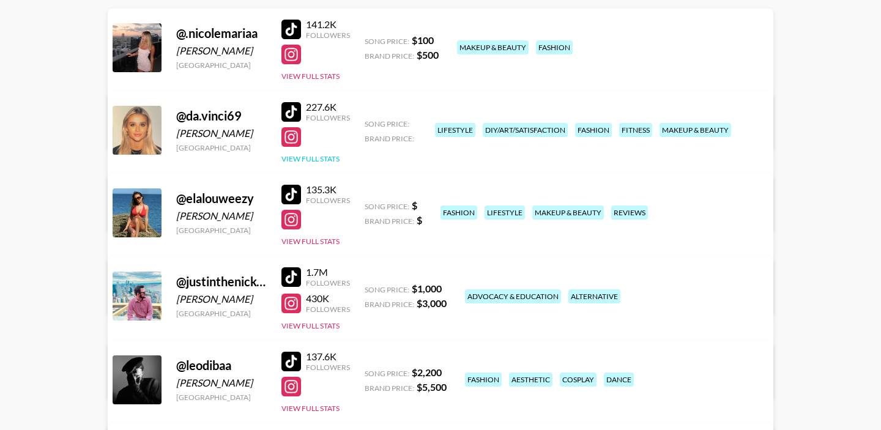 This screenshot has width=881, height=430. Describe the element at coordinates (328, 272) in the screenshot. I see `div: 1.7M` at that location.